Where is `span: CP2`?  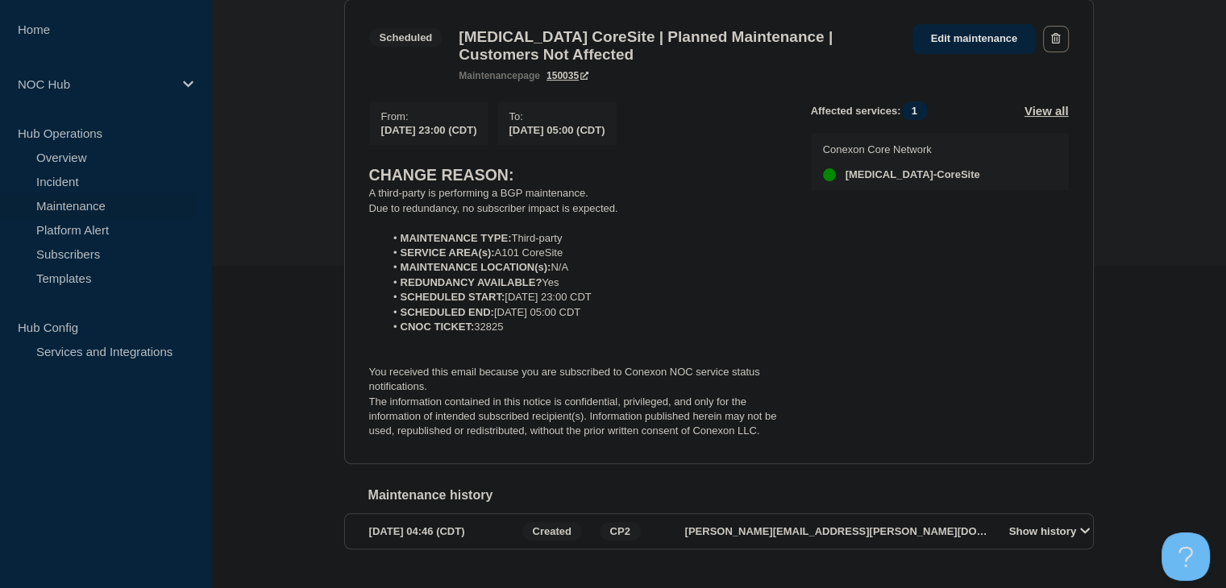
span: CP2 is located at coordinates (620, 531).